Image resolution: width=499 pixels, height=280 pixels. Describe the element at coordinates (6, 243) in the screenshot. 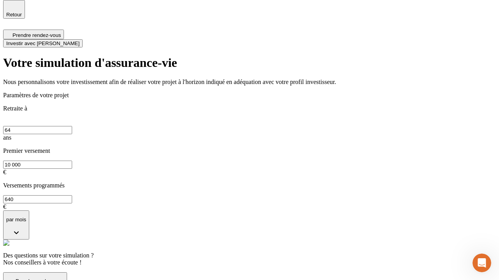

I see `img: alexis.png` at that location.